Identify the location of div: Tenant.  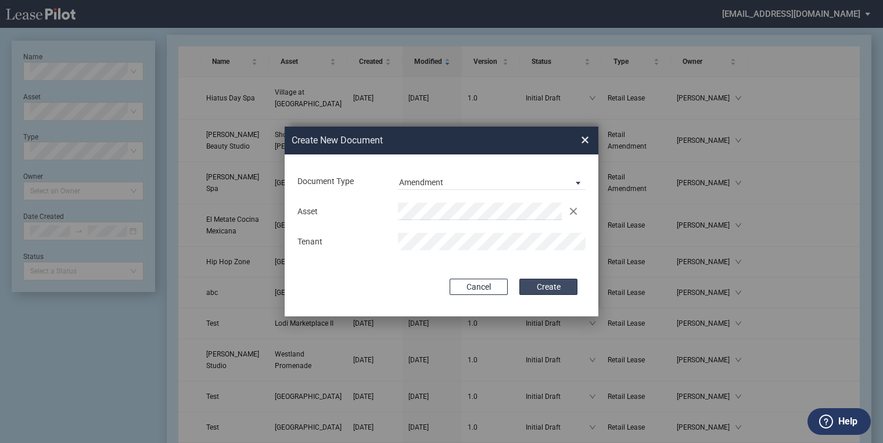
(341, 242).